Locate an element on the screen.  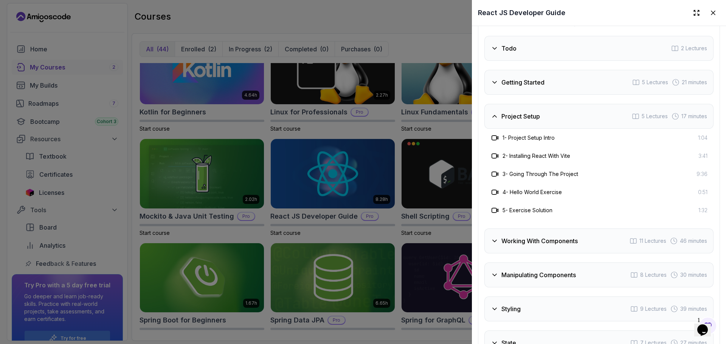
button: Expand drawer is located at coordinates (697, 13).